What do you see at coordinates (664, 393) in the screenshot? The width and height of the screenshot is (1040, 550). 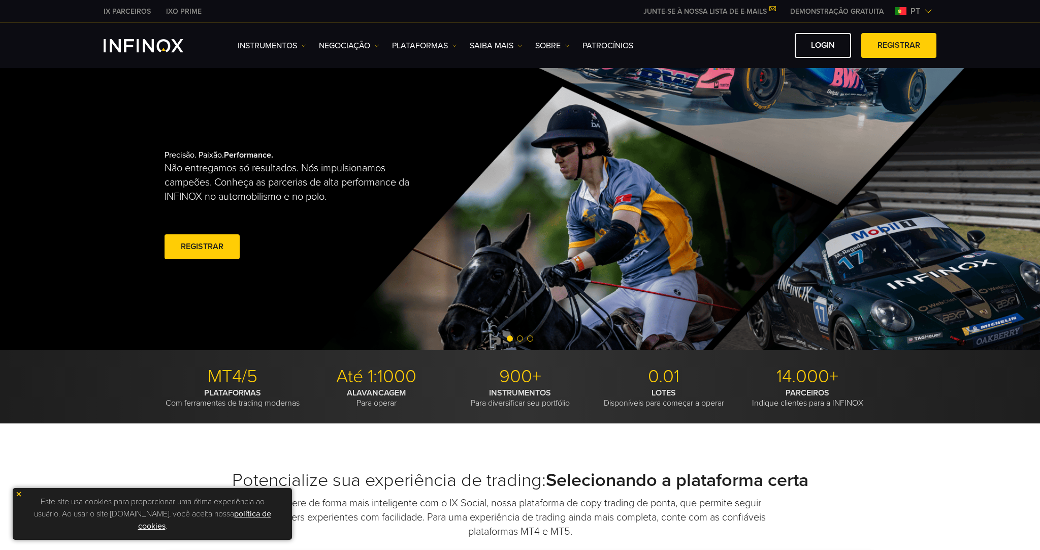 I see `strong: LOTES` at bounding box center [664, 393].